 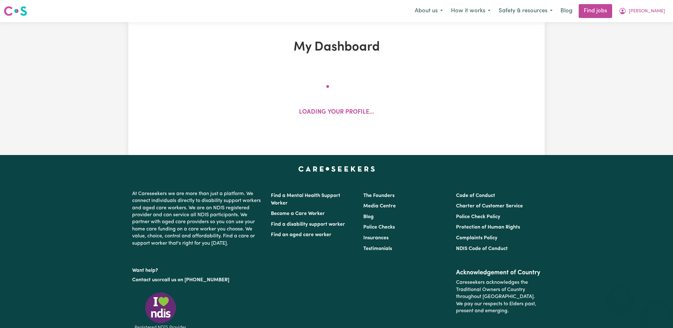 What do you see at coordinates (379, 206) in the screenshot?
I see `a: Media Centre` at bounding box center [379, 206].